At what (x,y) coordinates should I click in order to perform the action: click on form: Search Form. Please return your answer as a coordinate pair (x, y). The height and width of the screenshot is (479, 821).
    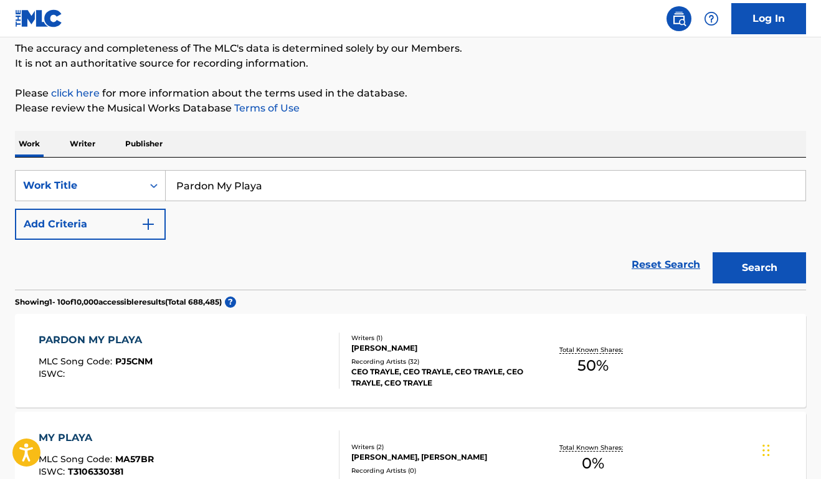
    Looking at the image, I should click on (410, 230).